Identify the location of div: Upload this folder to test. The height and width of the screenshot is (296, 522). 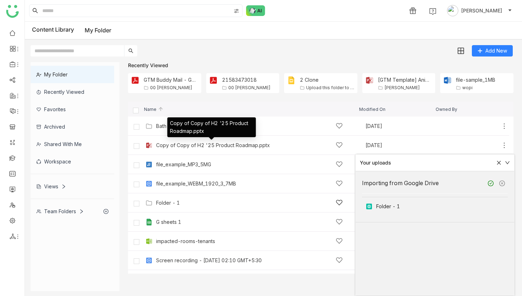
(330, 87).